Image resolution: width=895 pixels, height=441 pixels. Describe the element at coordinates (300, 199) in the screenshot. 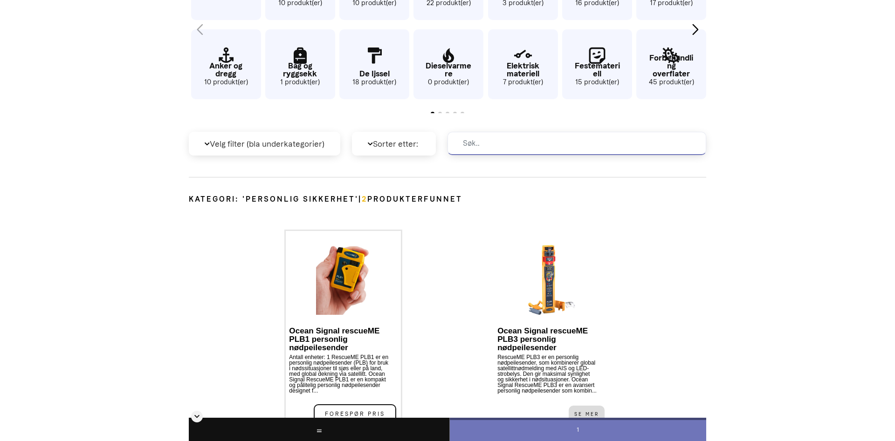

I see `span: Personlig sikkerhet` at that location.